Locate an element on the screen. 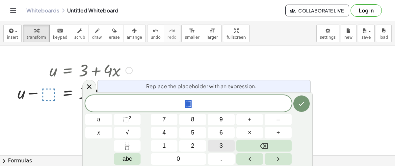 The height and width of the screenshot is (166, 395). button: 0 is located at coordinates (178, 159).